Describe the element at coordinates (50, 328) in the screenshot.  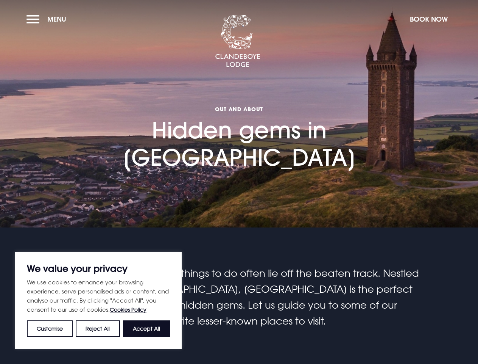
I see `button: Customise` at that location.